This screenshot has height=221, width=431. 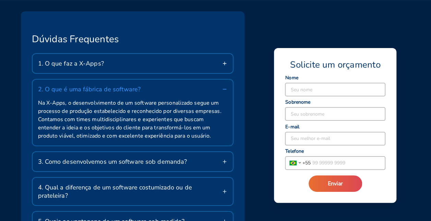 What do you see at coordinates (335, 184) in the screenshot?
I see `button: Enviar` at bounding box center [335, 184].